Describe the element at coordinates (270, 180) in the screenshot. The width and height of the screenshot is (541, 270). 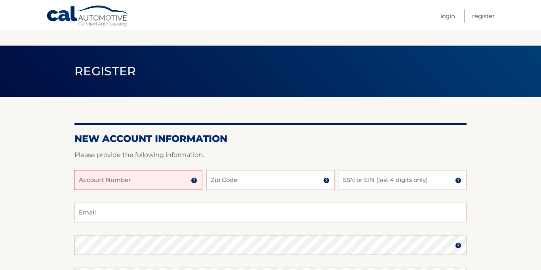
I see `input: Zip Code` at that location.